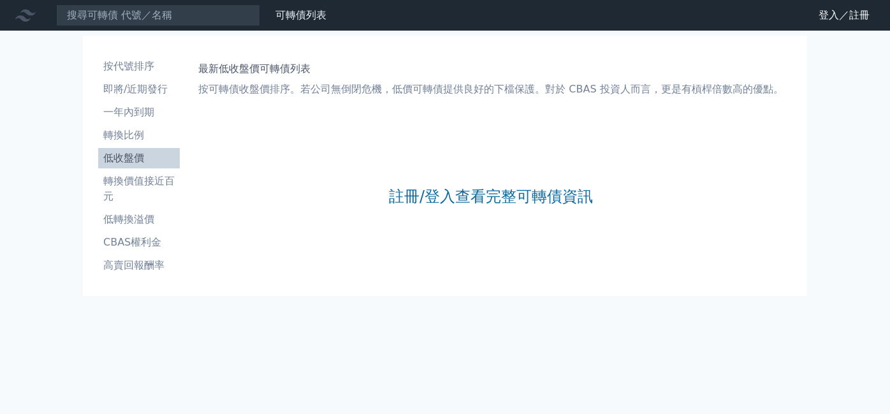  Describe the element at coordinates (139, 242) in the screenshot. I see `a: CBAS權利金` at that location.